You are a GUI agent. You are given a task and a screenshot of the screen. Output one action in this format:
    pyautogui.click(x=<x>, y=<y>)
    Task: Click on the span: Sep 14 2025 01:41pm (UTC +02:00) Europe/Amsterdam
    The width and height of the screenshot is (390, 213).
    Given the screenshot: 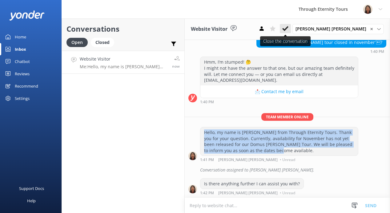 What is the action you would take?
    pyautogui.click(x=176, y=66)
    